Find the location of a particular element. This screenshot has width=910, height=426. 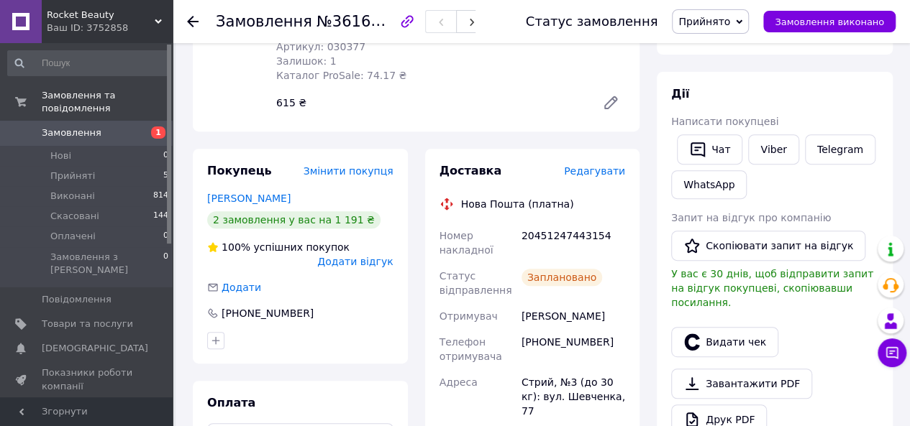

div: Стрий, №3 (до 30 кг): вул. Шевченка, 77 is located at coordinates (573, 397).